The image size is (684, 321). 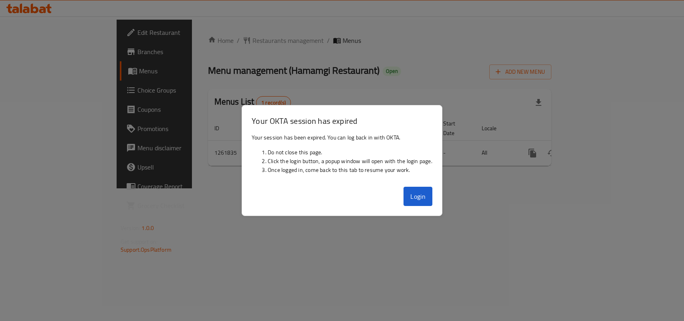 I want to click on div: Your session has been expired. You can log back in with OKTA., so click(x=342, y=157).